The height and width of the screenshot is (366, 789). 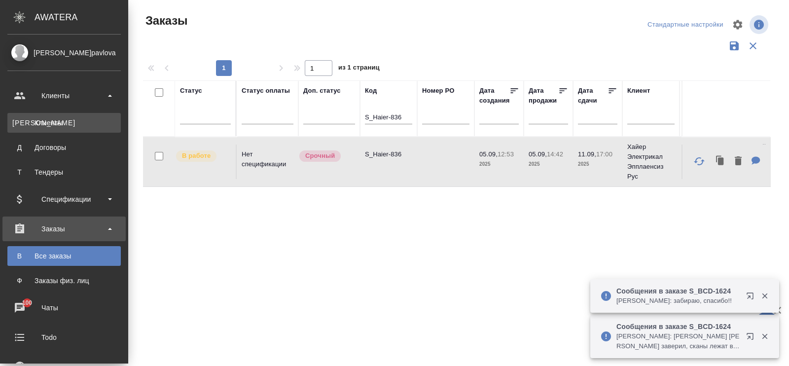 I want to click on p: 14:42, so click(x=555, y=154).